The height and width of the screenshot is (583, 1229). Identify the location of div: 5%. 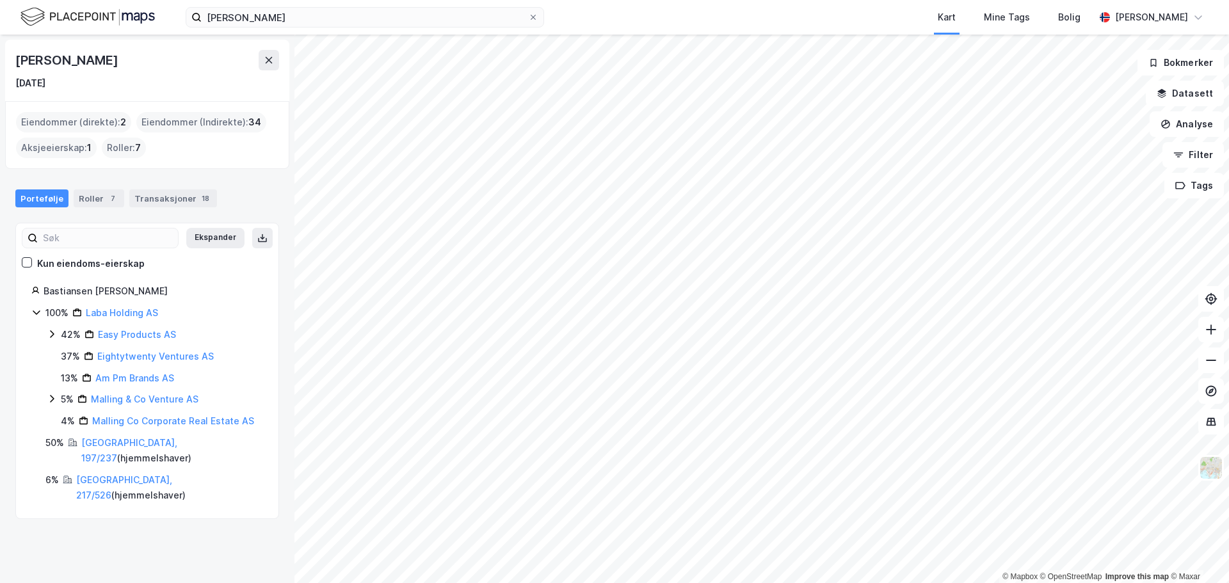
(67, 399).